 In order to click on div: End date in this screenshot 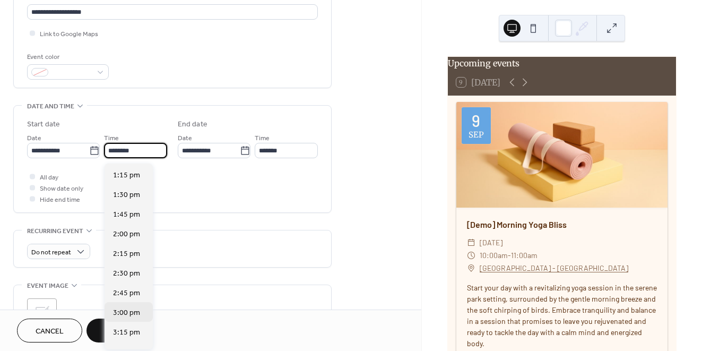, I will do `click(193, 124)`.